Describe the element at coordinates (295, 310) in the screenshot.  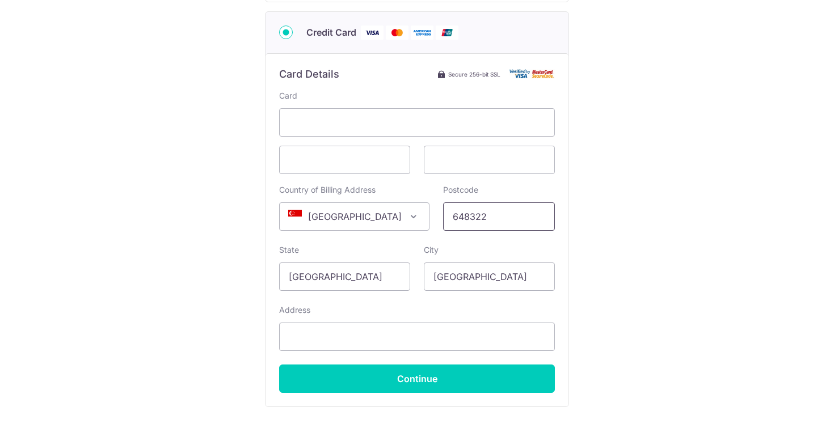
I see `label: Address` at that location.